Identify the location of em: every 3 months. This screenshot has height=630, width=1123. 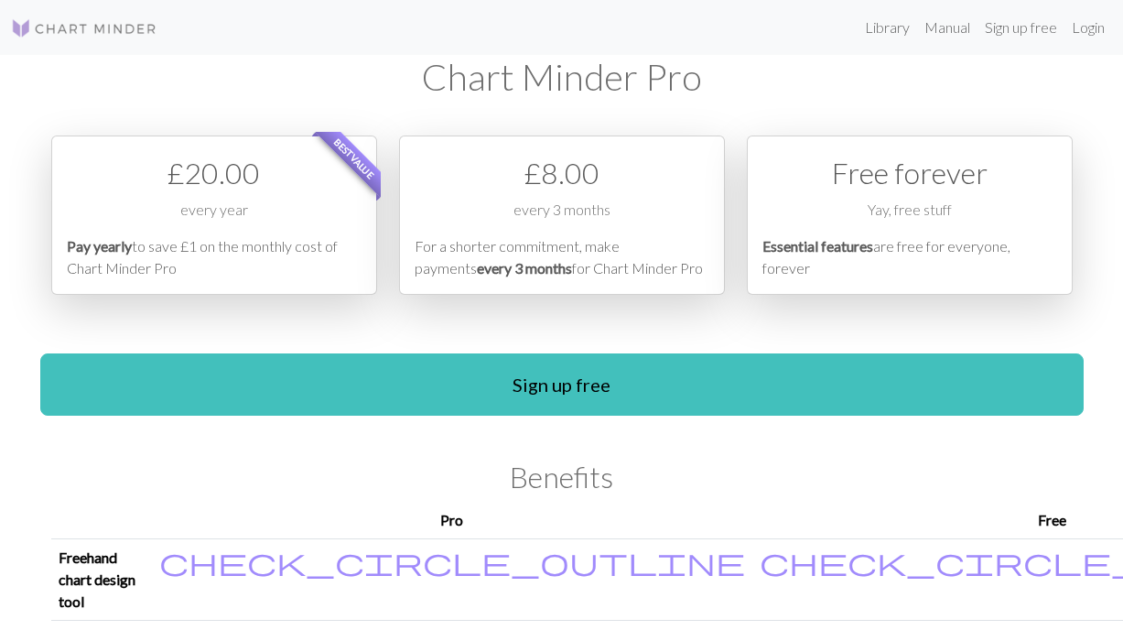
(525, 267).